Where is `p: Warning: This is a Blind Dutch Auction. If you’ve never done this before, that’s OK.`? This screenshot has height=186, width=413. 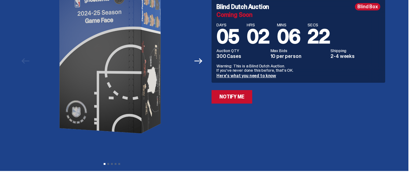
p: Warning: This is a Blind Dutch Auction. If you’ve never done this before, that’s OK. is located at coordinates (298, 68).